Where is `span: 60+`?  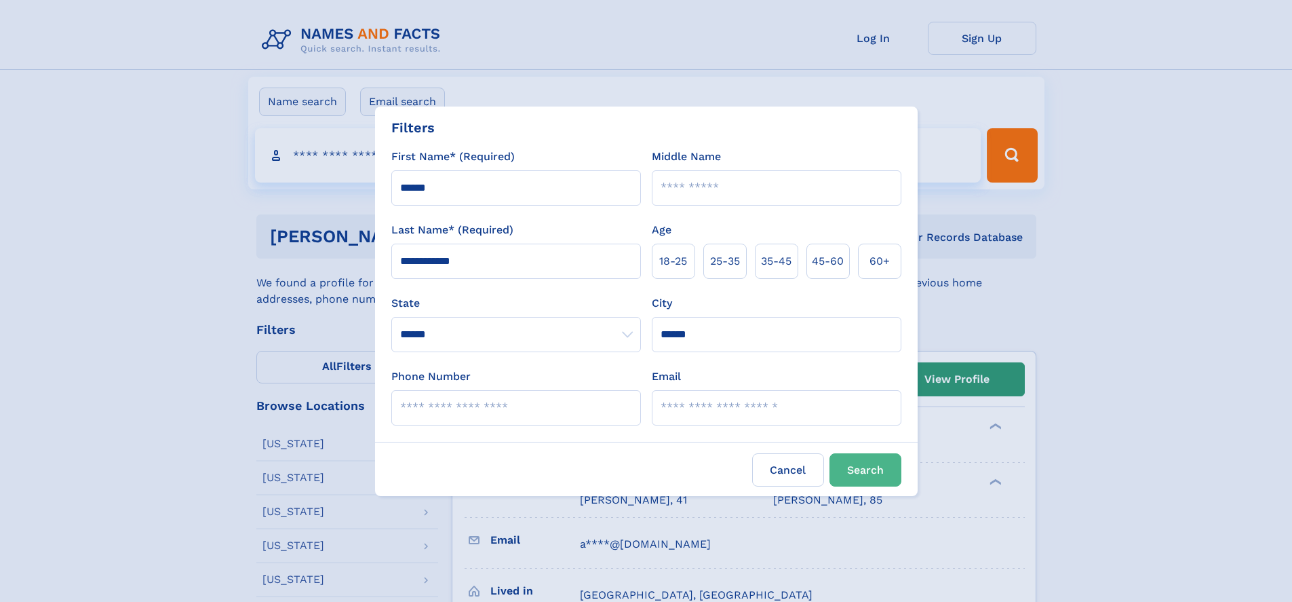 span: 60+ is located at coordinates (880, 261).